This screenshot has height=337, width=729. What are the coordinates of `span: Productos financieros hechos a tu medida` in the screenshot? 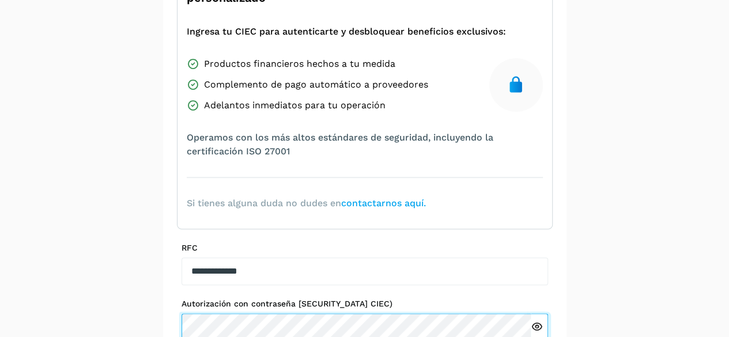 It's located at (300, 64).